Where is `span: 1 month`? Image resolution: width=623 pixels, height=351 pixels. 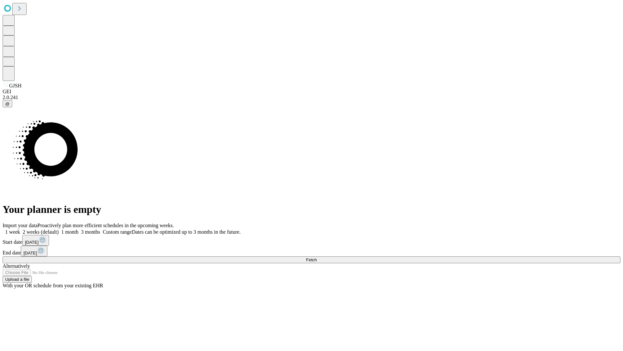
span: 1 month is located at coordinates (70, 231).